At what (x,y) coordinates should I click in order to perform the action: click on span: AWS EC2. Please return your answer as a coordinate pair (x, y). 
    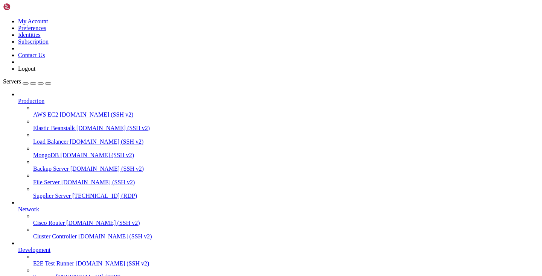
    Looking at the image, I should click on (46, 114).